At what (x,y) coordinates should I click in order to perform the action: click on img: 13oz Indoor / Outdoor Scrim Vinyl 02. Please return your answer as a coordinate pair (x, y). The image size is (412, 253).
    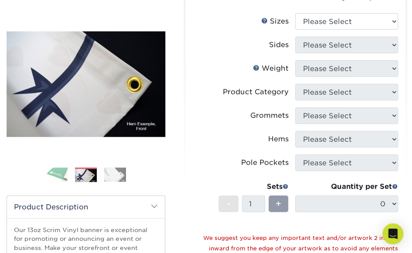
    Looking at the image, I should click on (86, 84).